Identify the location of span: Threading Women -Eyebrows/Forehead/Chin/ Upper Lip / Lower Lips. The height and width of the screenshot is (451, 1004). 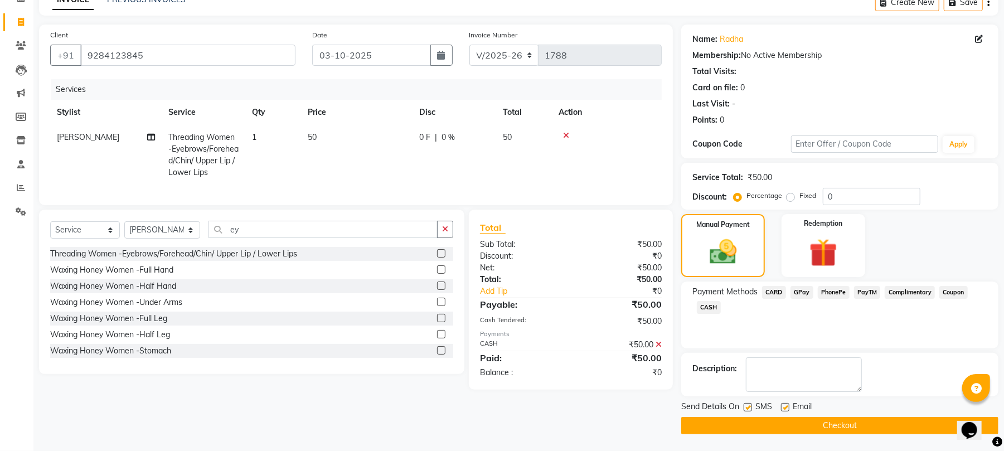
(203, 154).